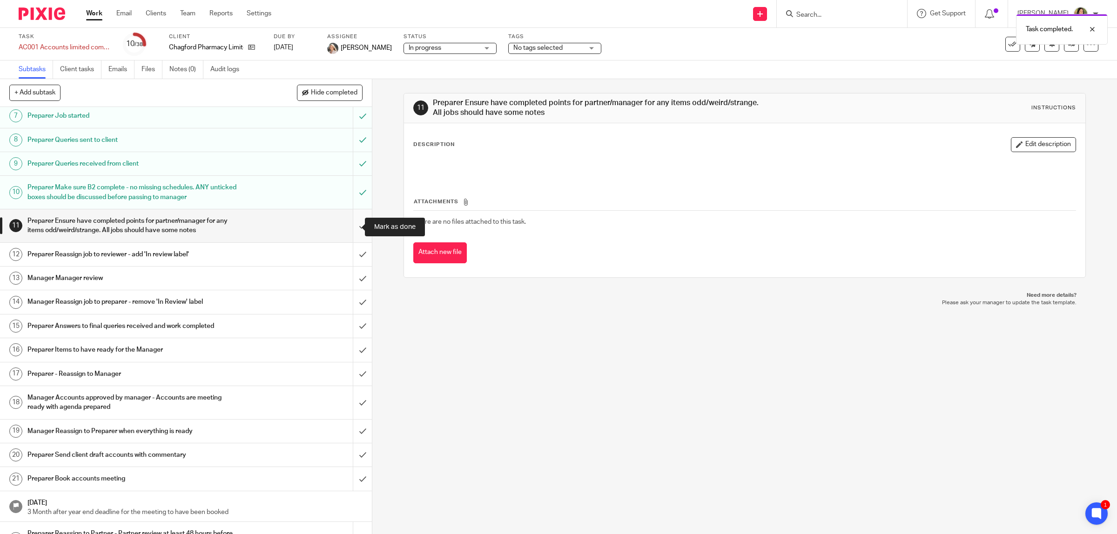 This screenshot has height=534, width=1117. Describe the element at coordinates (16, 164) in the screenshot. I see `div: 9` at that location.